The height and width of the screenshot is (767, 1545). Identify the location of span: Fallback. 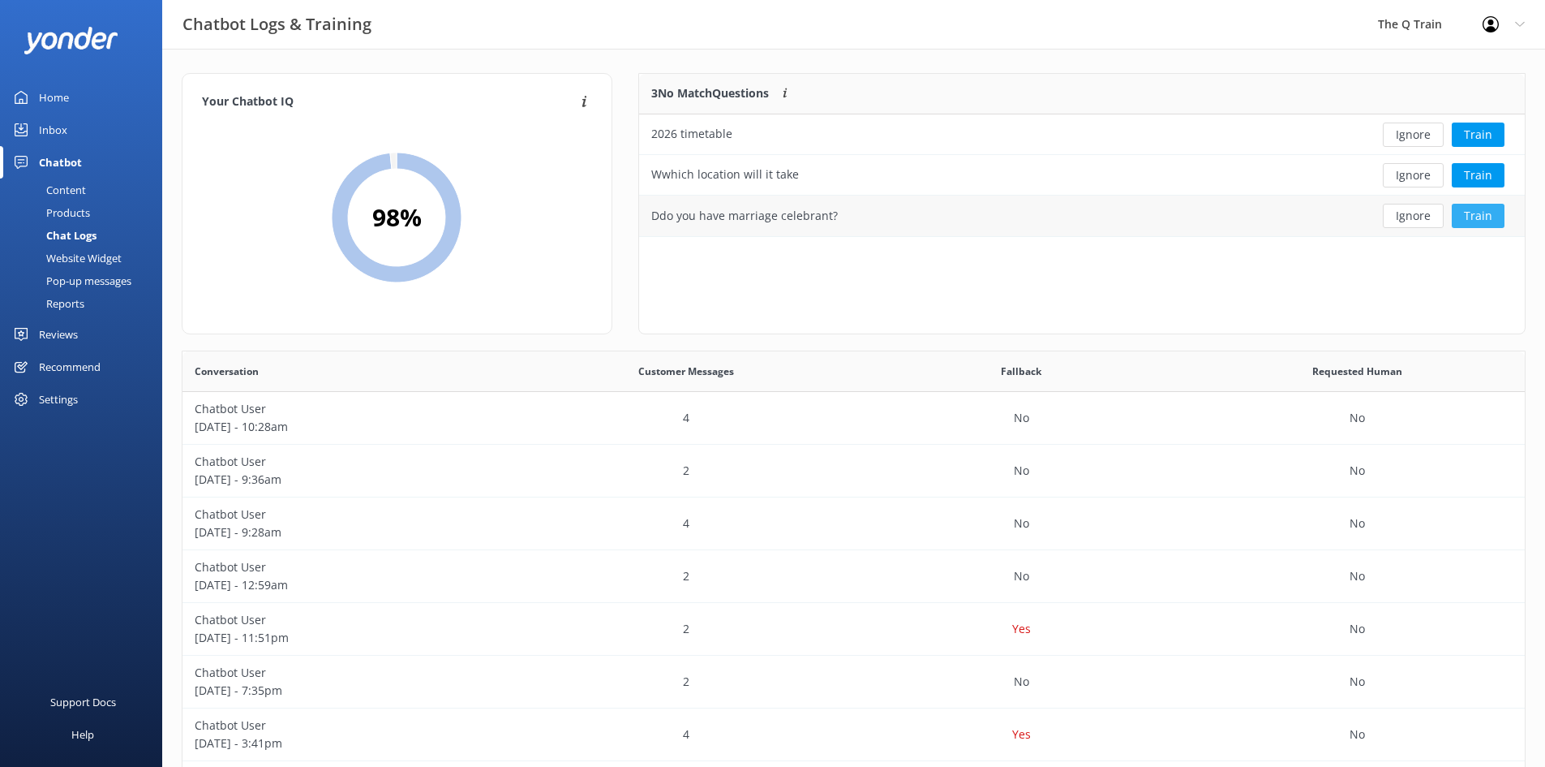
(1021, 371).